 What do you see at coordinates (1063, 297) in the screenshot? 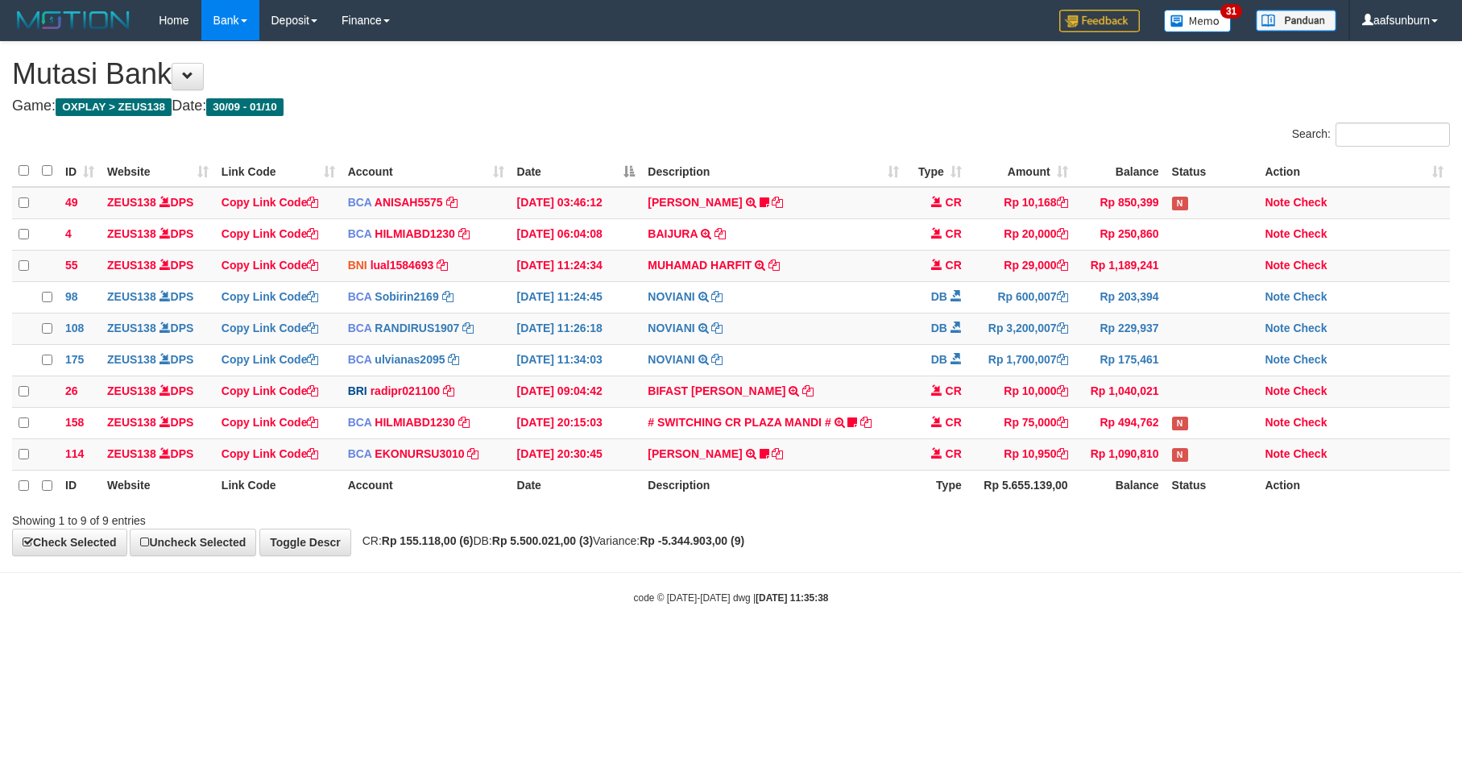
I see `a: Copy Rp 600,007 to clipboard` at bounding box center [1063, 297].